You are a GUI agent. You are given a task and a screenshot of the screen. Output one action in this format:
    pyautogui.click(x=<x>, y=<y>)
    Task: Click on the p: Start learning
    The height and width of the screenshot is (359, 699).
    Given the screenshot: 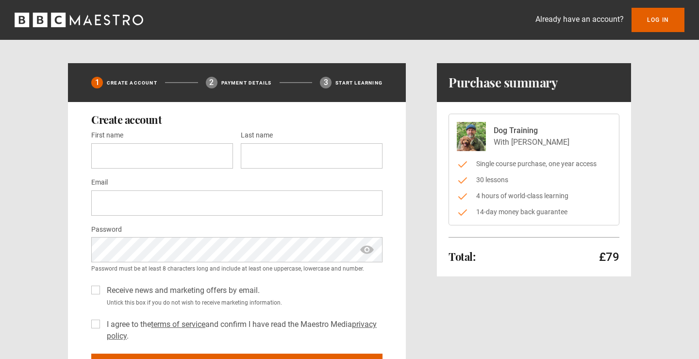 What is the action you would take?
    pyautogui.click(x=359, y=83)
    